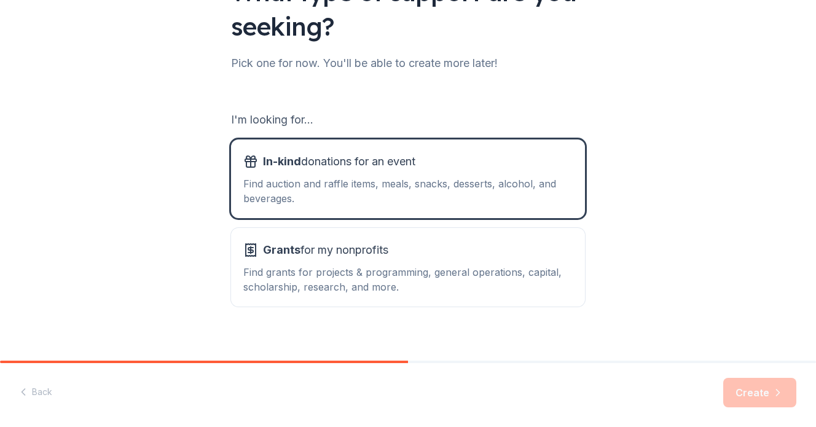 This screenshot has height=427, width=816. What do you see at coordinates (408, 179) in the screenshot?
I see `button: In-kinddonations for an eventFind auction and raffle items, meals, snacks, desserts, alcohol, and...` at bounding box center [408, 179].